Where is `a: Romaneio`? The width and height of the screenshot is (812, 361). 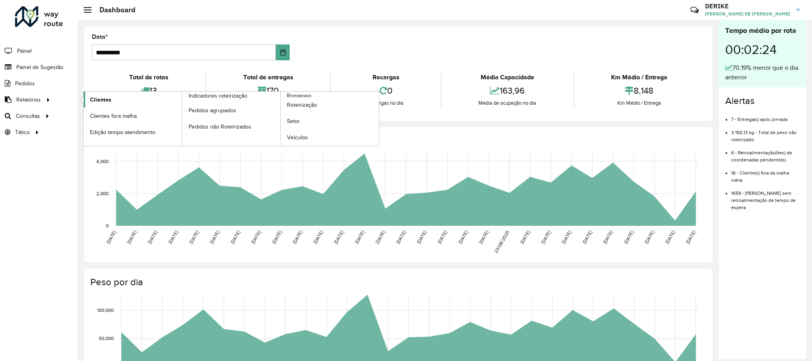
a: Romaneio is located at coordinates (281, 119).